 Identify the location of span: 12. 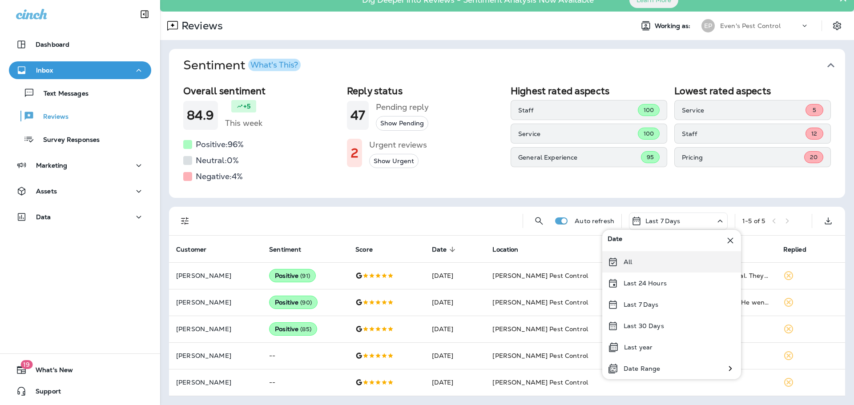
(814, 133).